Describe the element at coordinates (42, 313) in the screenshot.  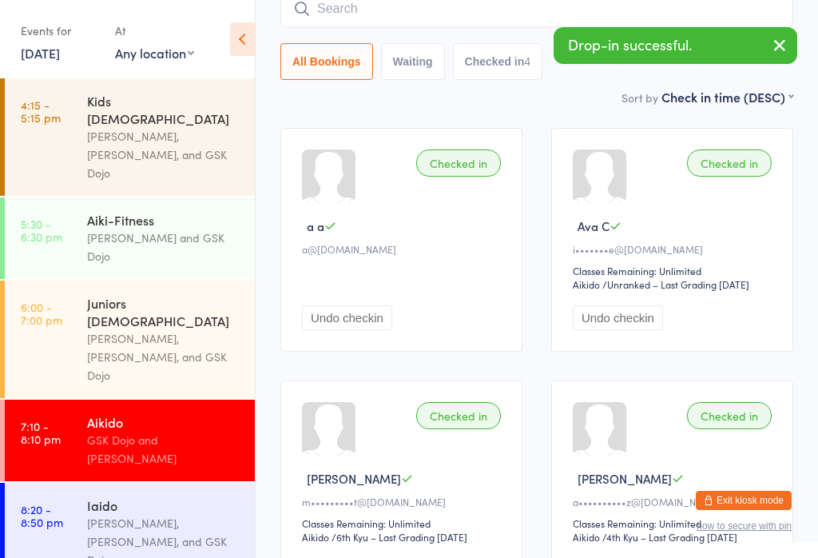
I see `time: 6:00 - 7:00 pm` at that location.